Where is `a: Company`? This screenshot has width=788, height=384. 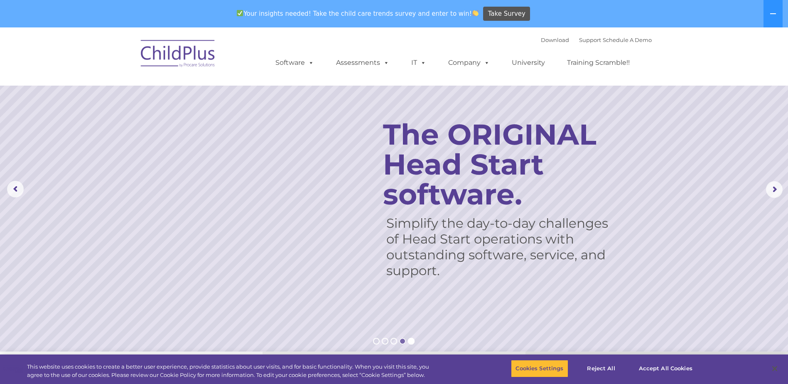
a: Company is located at coordinates (469, 63).